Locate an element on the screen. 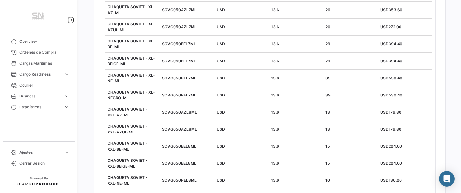 The image size is (461, 193). a: Cargas Marítimas is located at coordinates (39, 63).